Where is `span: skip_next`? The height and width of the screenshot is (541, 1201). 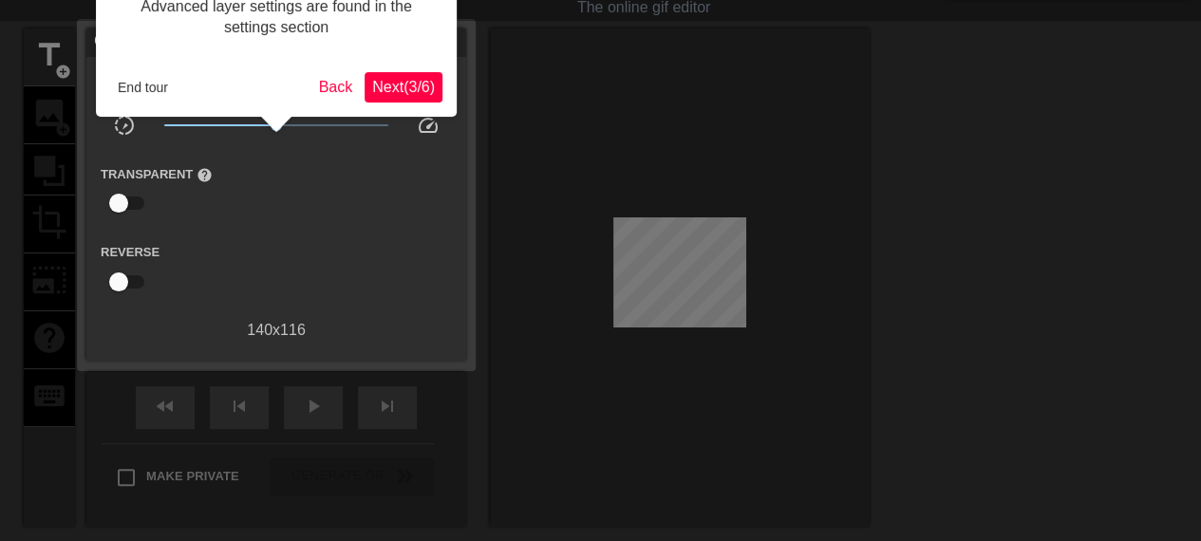
span: skip_next is located at coordinates (387, 406).